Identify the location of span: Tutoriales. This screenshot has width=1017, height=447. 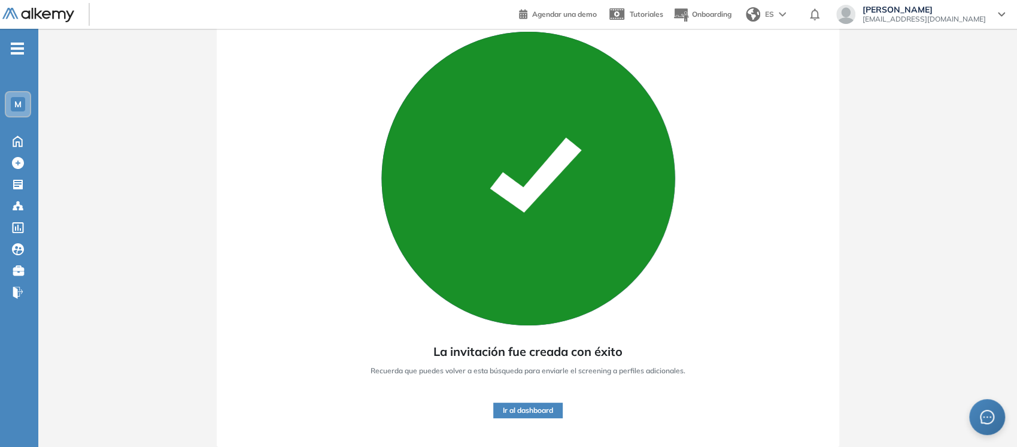
(647, 14).